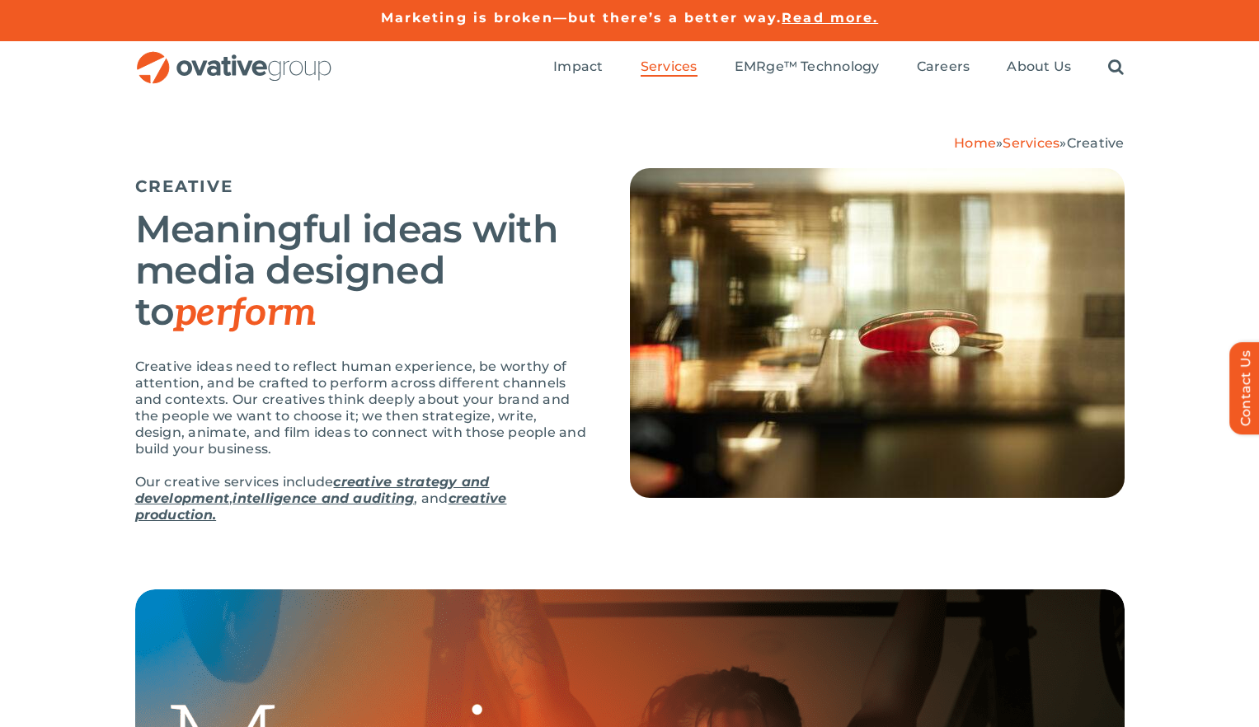 The height and width of the screenshot is (727, 1259). I want to click on em: perform, so click(245, 313).